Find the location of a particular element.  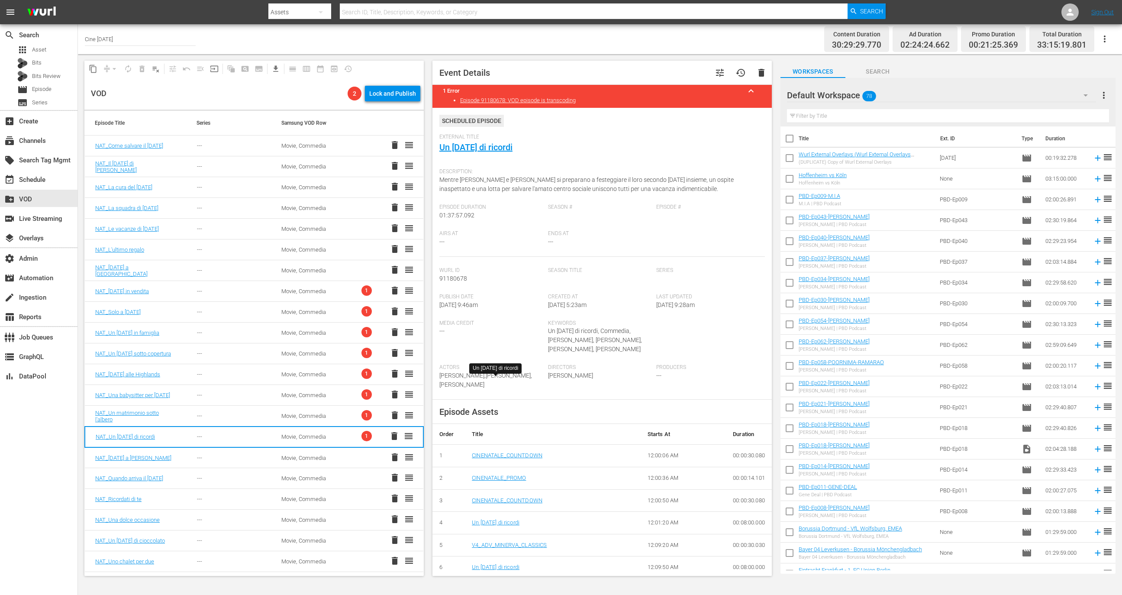

td: 02:29:58.620 is located at coordinates (1066, 283).